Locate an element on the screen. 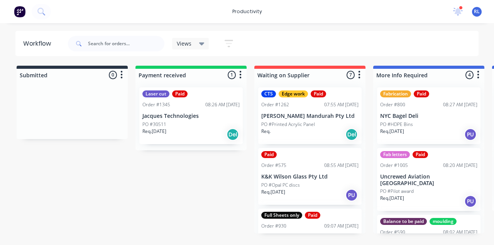 This screenshot has height=245, width=494. p: PO #Pilot award is located at coordinates (397, 191).